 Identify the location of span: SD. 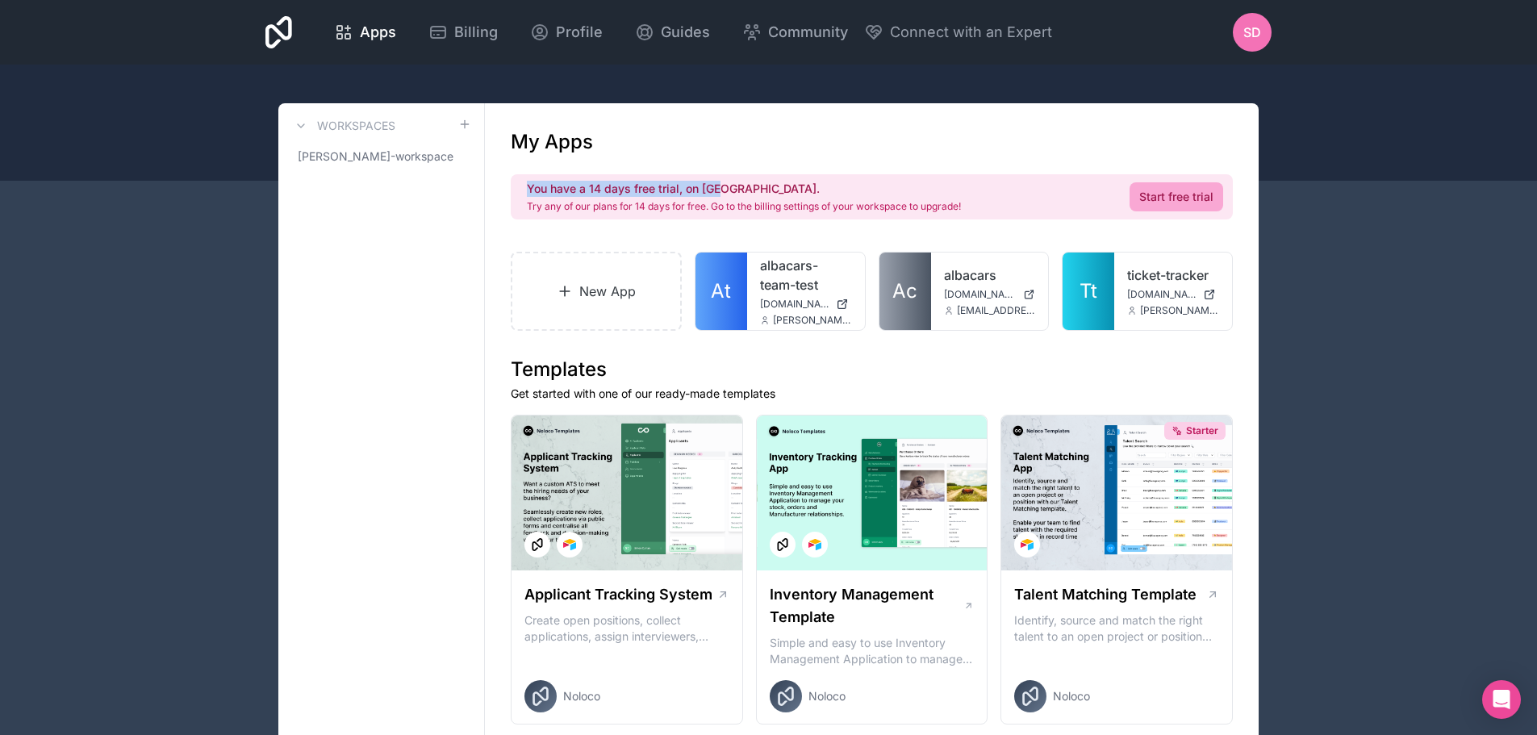
(1252, 32).